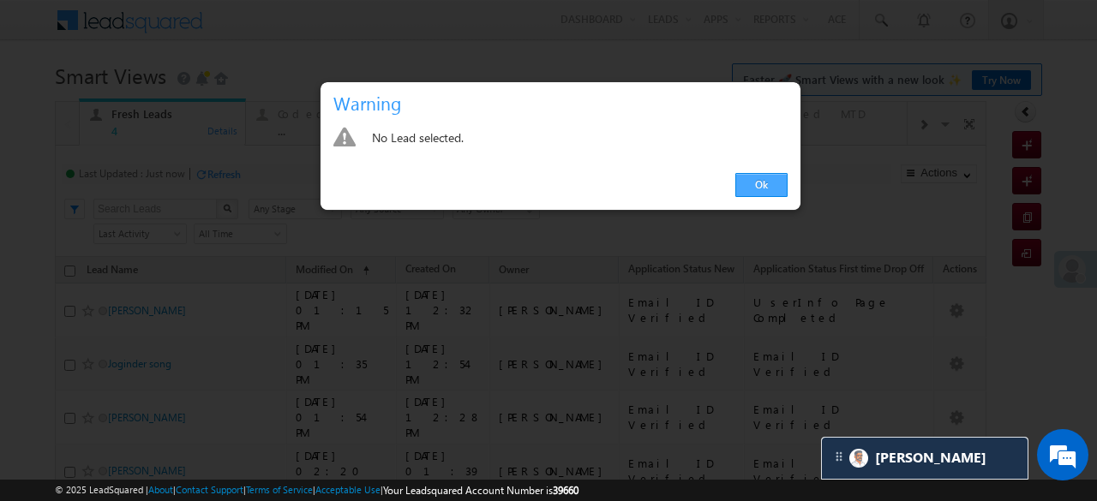  Describe the element at coordinates (209, 489) in the screenshot. I see `a: Contact Support` at that location.